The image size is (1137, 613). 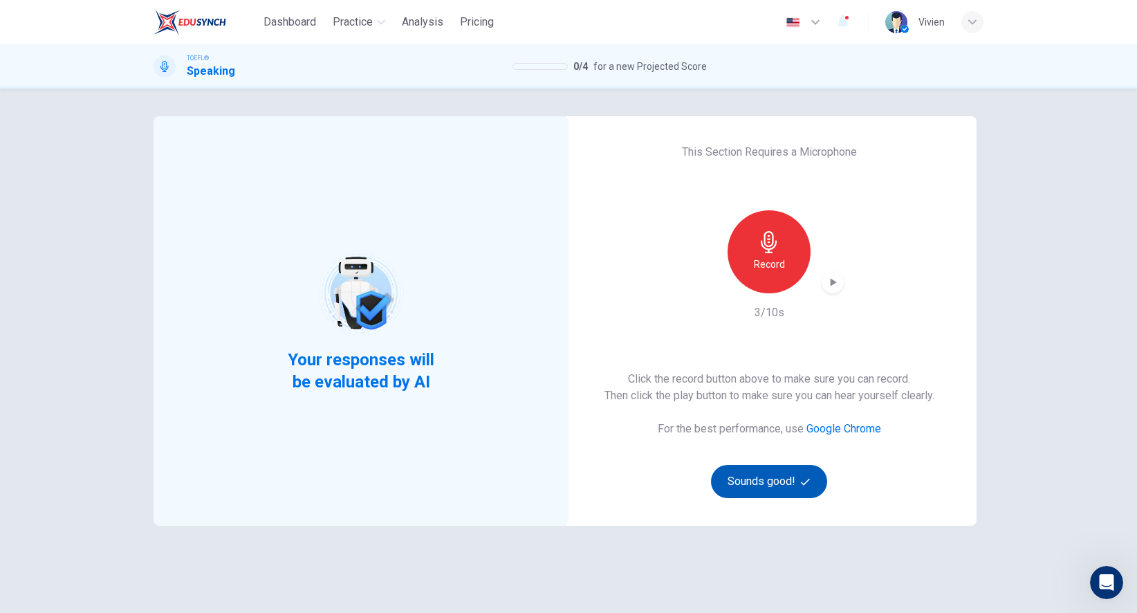 I want to click on button: Emoji picker, so click(x=27, y=459).